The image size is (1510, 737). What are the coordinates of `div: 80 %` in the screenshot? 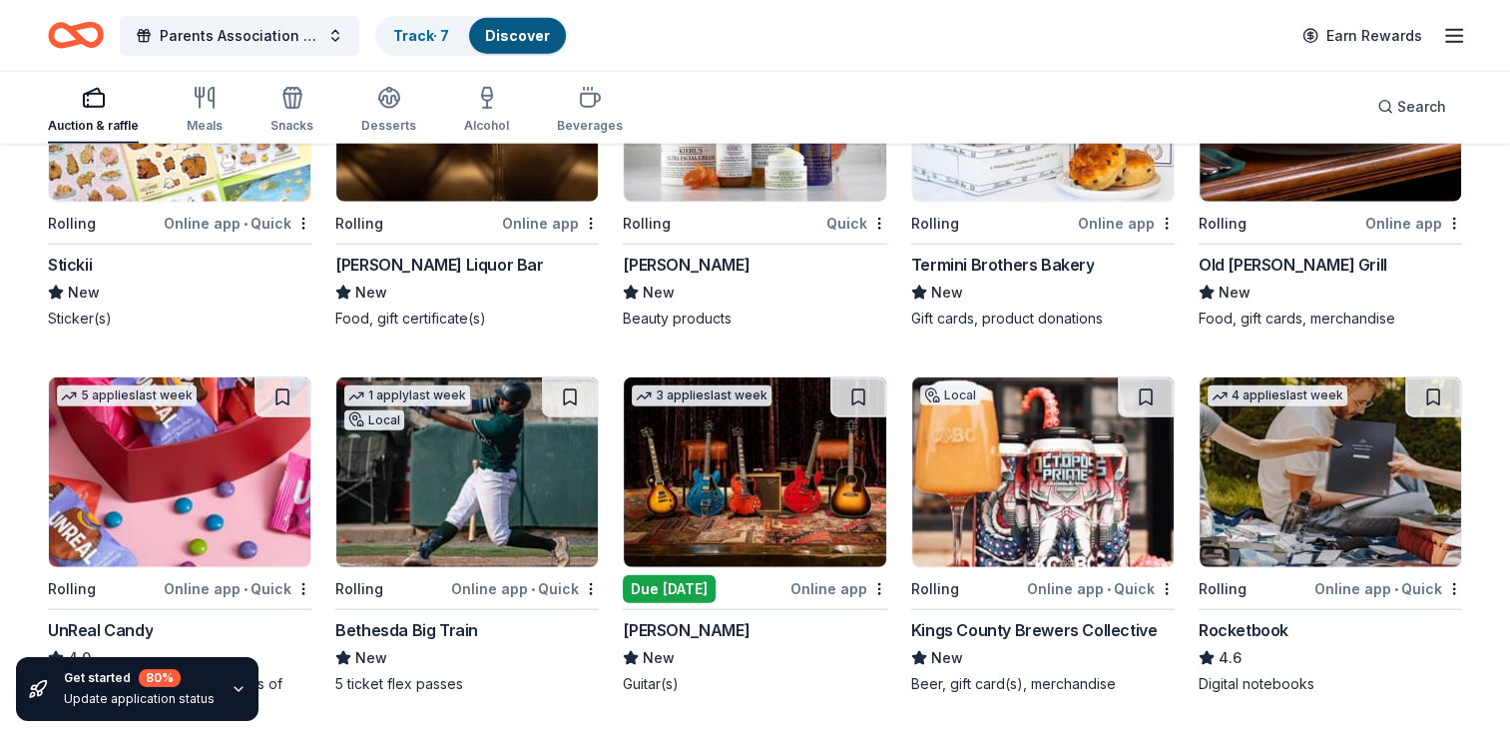 It's located at (160, 678).